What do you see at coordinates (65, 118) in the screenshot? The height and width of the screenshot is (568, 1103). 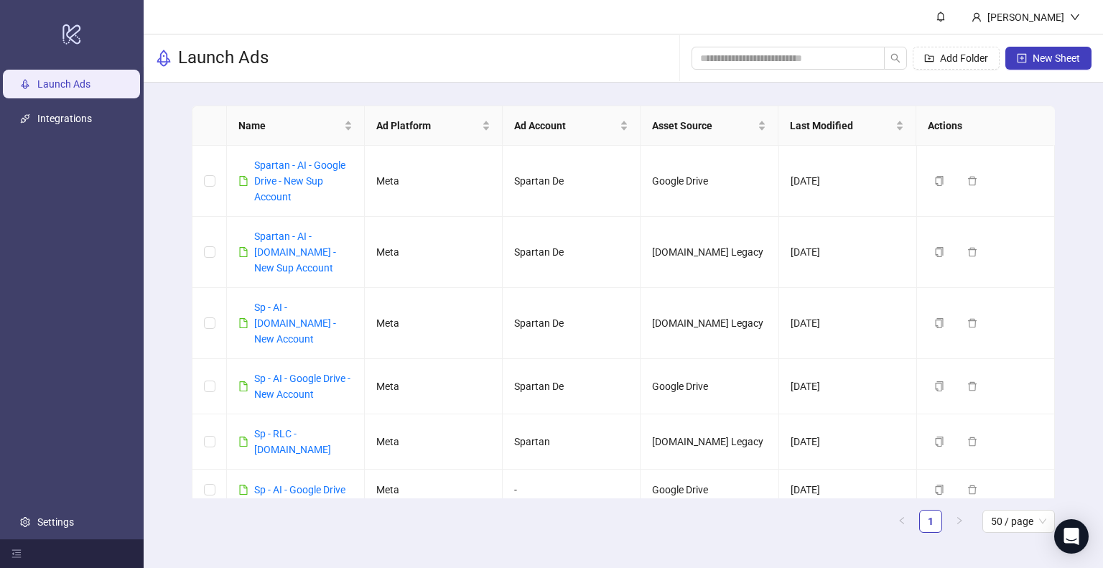 I see `a: Integrations` at bounding box center [65, 118].